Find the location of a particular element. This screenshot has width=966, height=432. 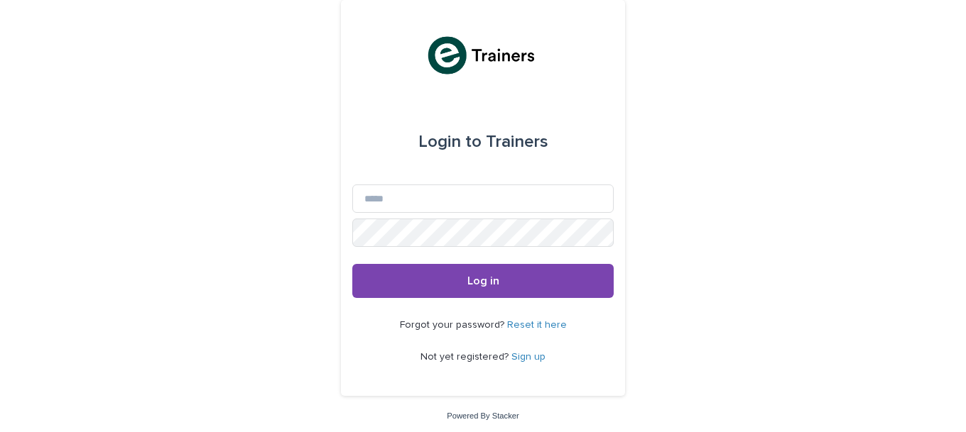

span: Not yet registered? is located at coordinates (466, 357).